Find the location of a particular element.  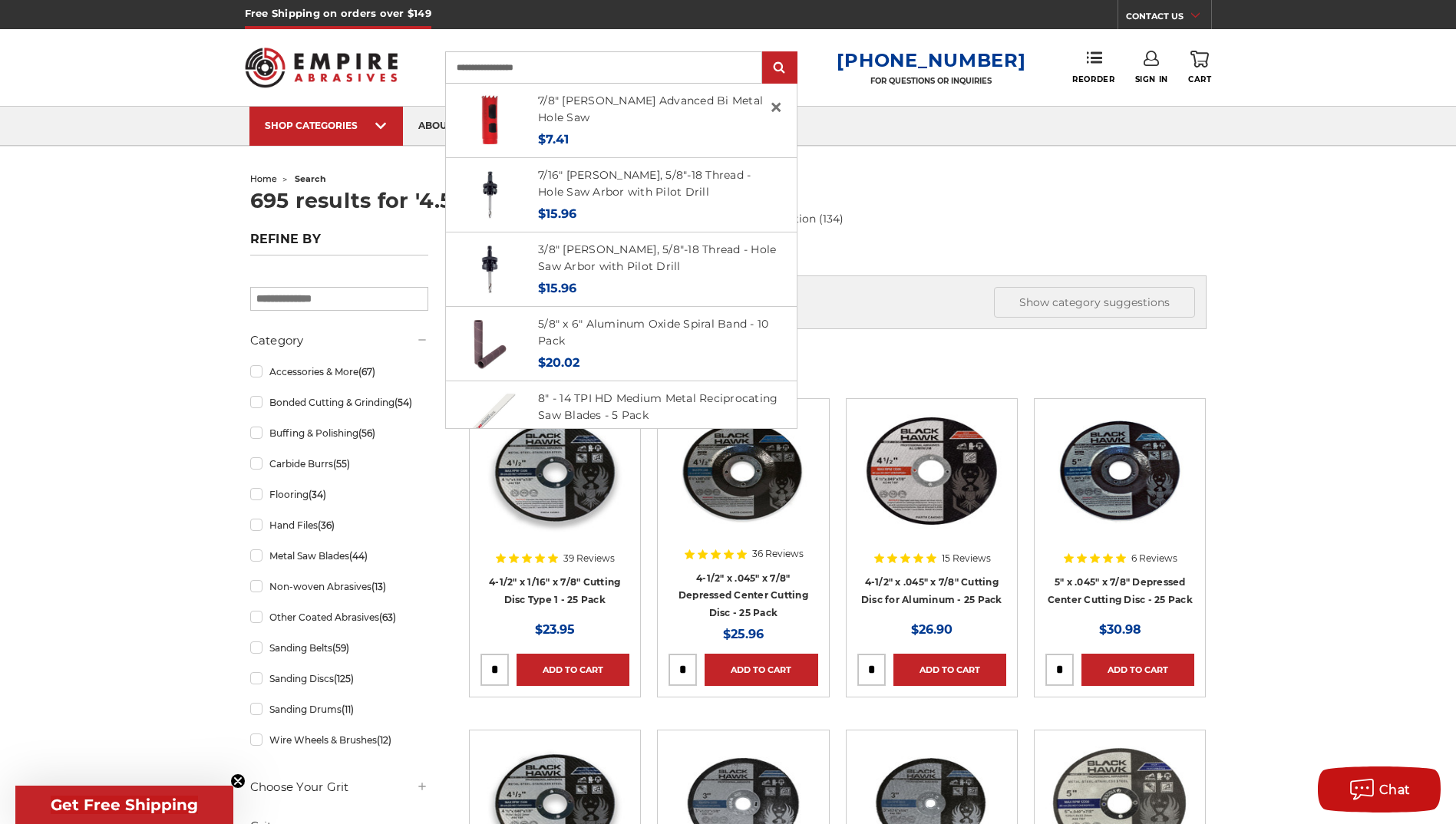

a: Non-woven Abrasives is located at coordinates (339, 587).